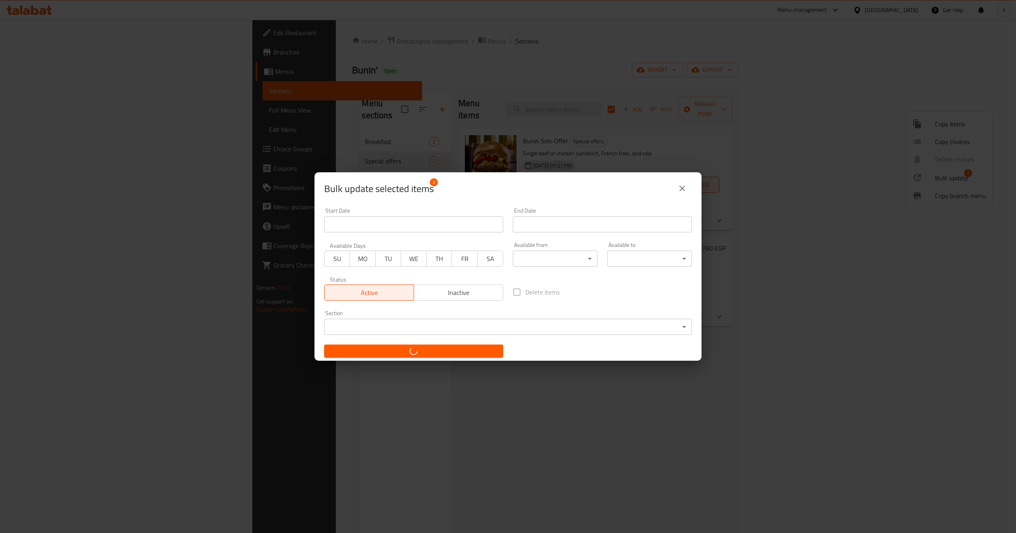 The image size is (1016, 533). Describe the element at coordinates (439, 259) in the screenshot. I see `span: TH` at that location.